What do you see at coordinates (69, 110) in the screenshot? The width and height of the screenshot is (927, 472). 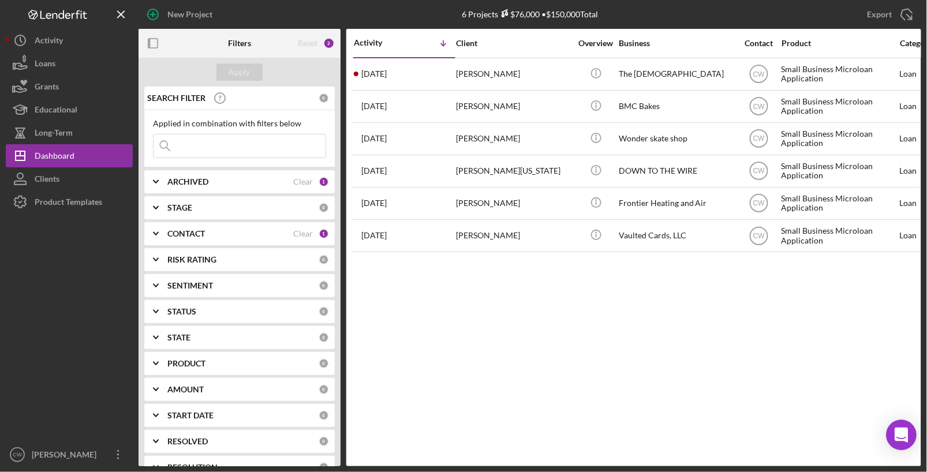 I see `button: Educational` at bounding box center [69, 110].